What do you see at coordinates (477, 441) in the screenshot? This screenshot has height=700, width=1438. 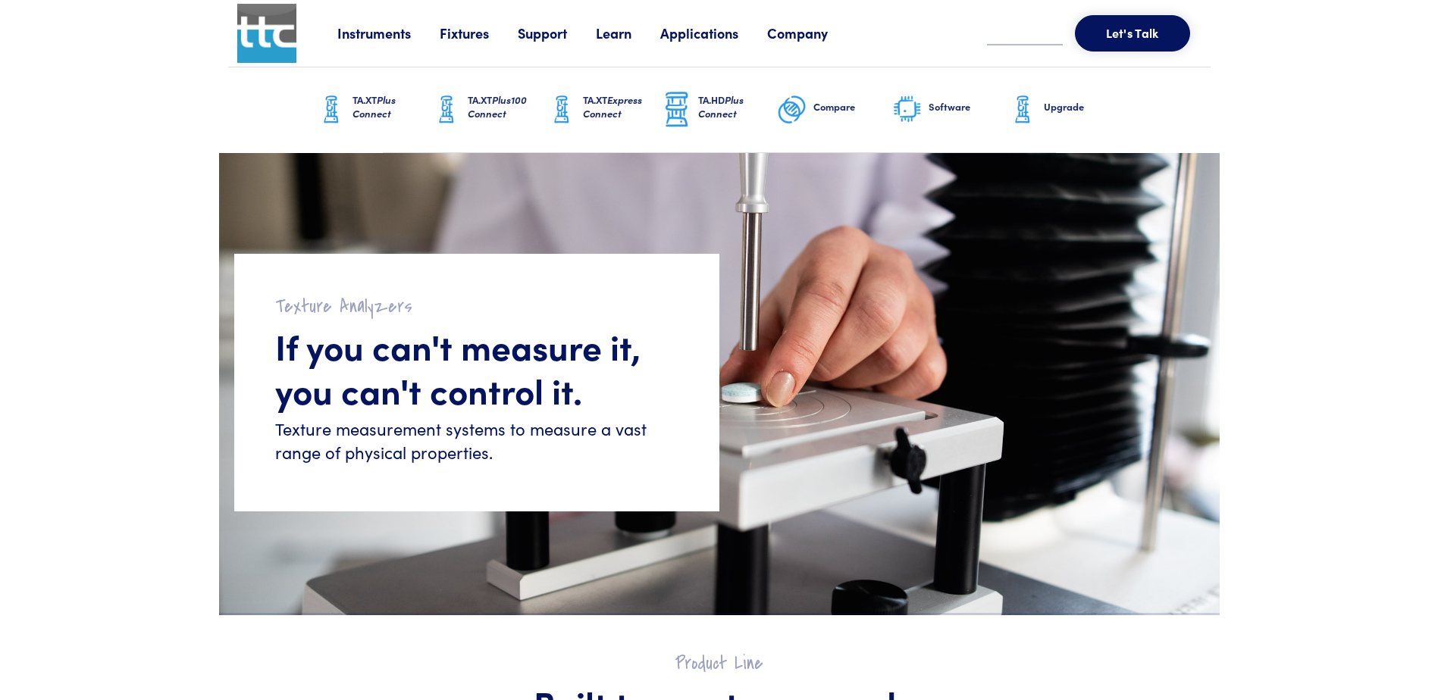 I see `h6: Texture measurement systems to measure a vast range of physical properties.` at bounding box center [477, 441].